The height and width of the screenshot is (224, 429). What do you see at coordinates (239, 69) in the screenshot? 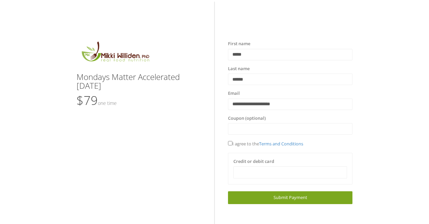
I see `label: Last name` at bounding box center [239, 69].